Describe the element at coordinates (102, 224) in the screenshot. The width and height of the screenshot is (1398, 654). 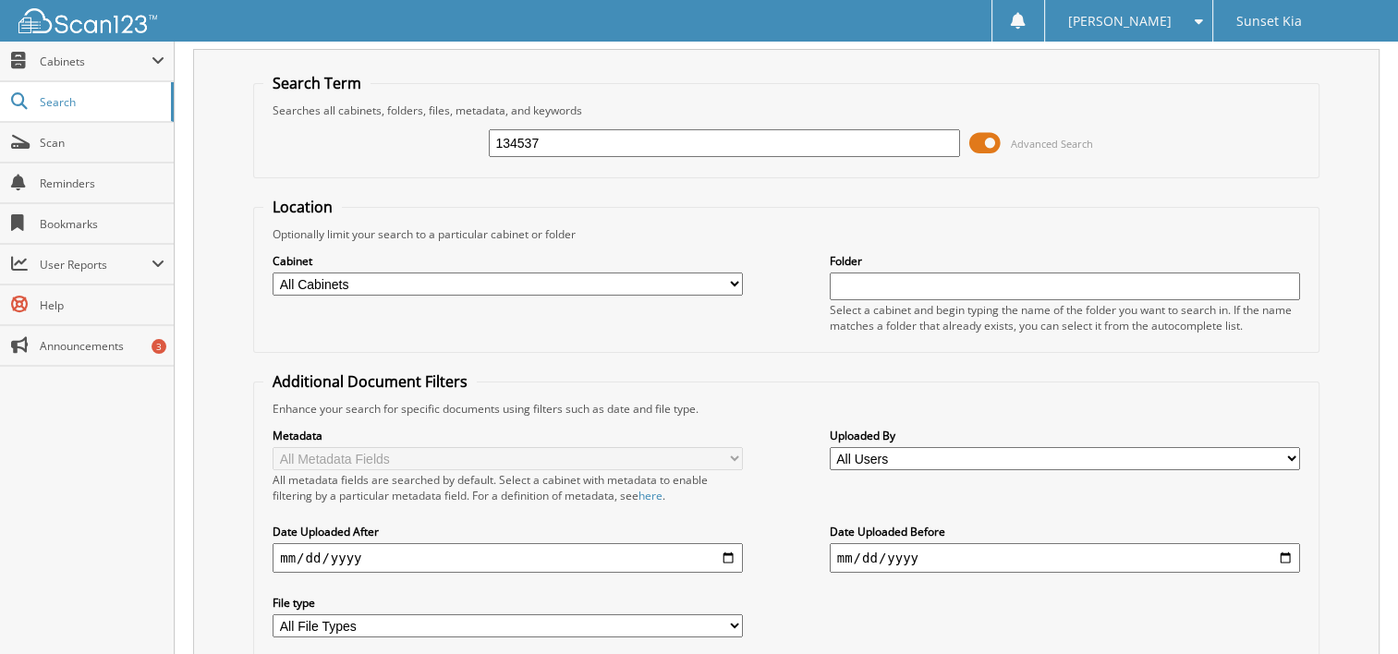
I see `span: Bookmarks` at that location.